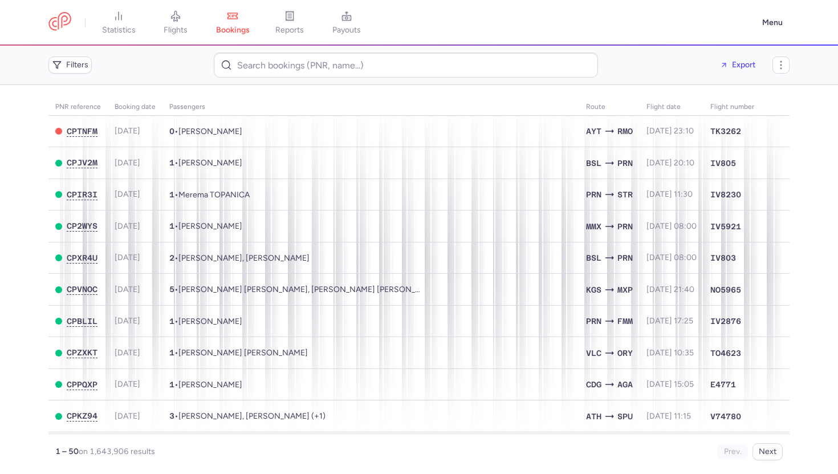  I want to click on span: MMX, so click(594, 226).